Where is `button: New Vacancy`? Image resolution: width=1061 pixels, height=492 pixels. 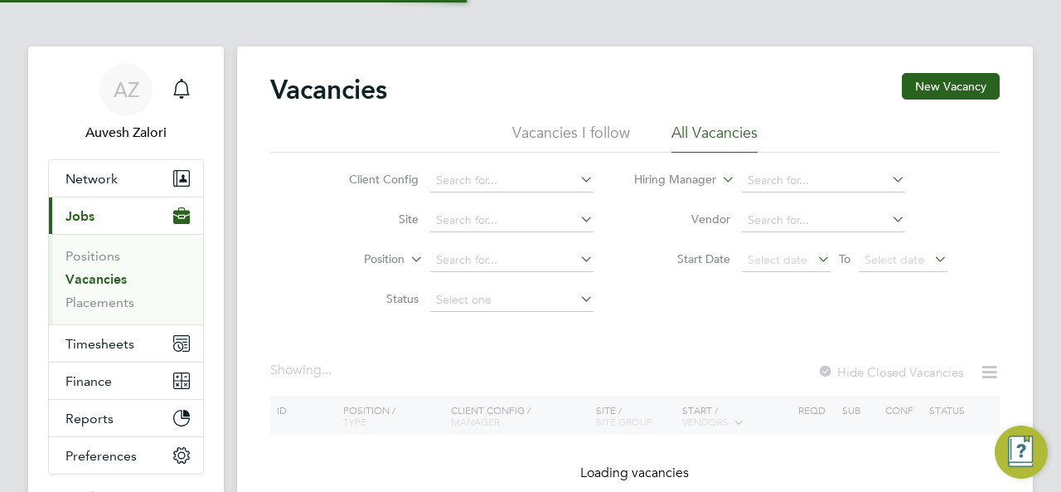
button: New Vacancy is located at coordinates (951, 86).